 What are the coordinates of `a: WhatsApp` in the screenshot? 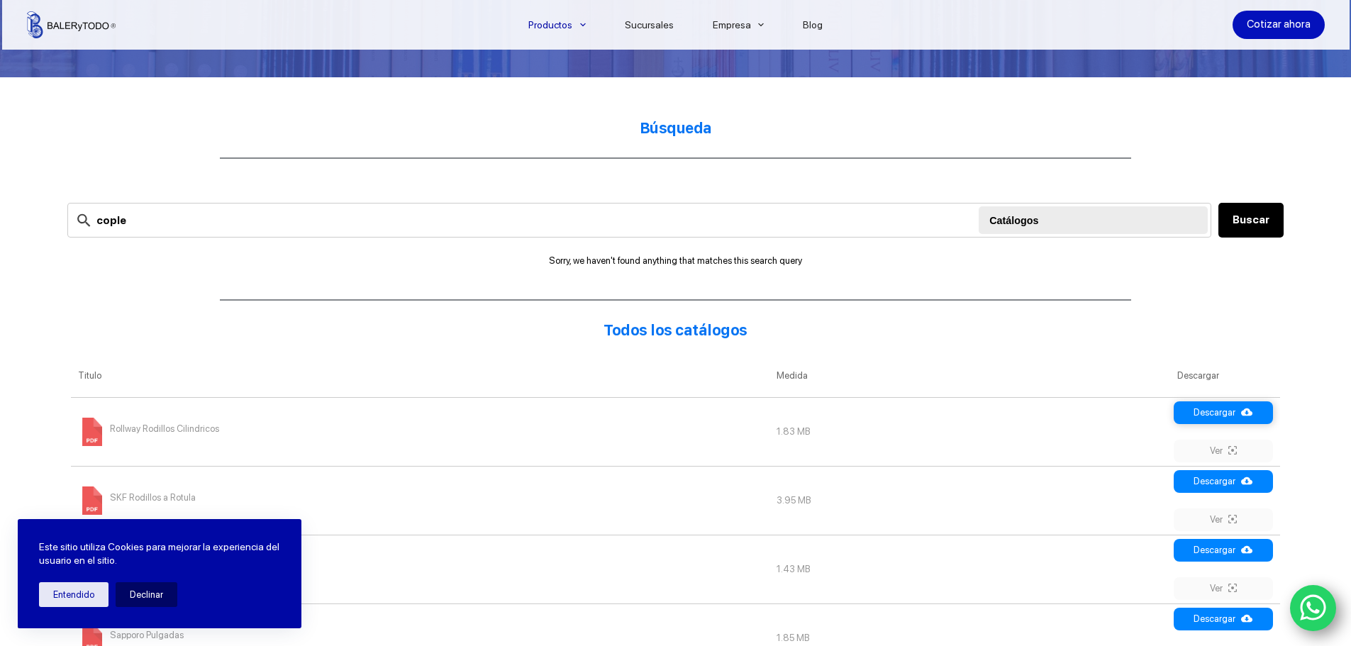 It's located at (1313, 608).